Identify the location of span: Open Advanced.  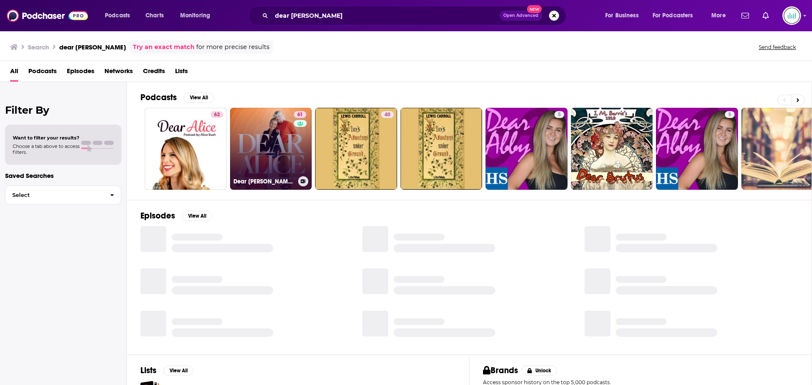
(521, 16).